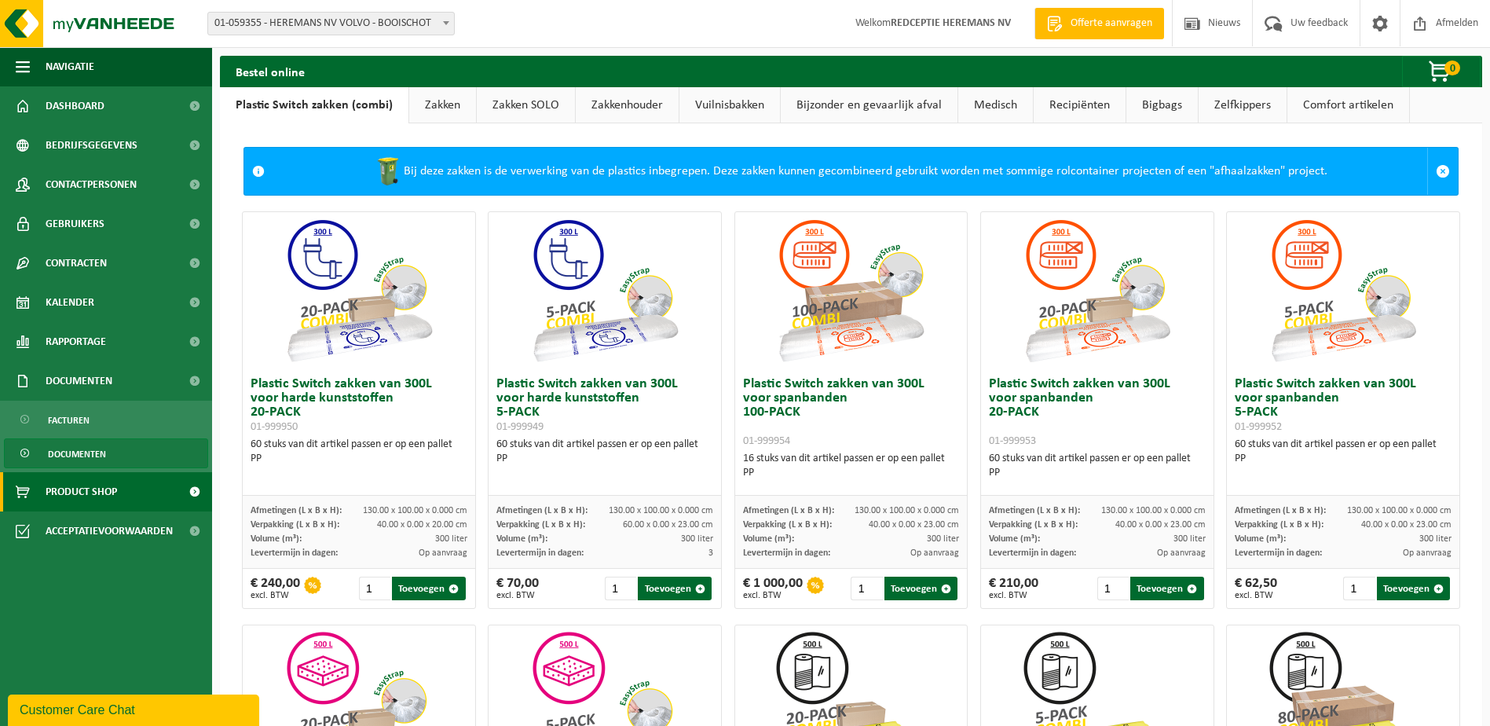  What do you see at coordinates (1258, 426) in the screenshot?
I see `span: 01-999952` at bounding box center [1258, 426].